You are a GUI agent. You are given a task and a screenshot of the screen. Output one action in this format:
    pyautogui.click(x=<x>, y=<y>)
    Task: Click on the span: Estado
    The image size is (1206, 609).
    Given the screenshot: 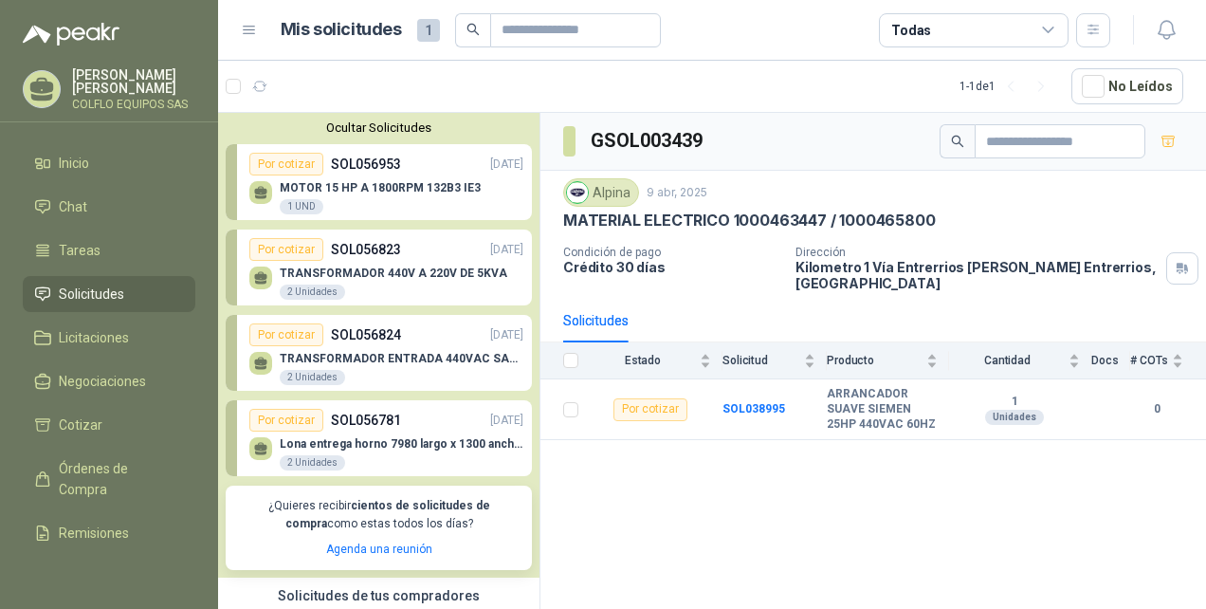 What is the action you would take?
    pyautogui.click(x=643, y=360)
    